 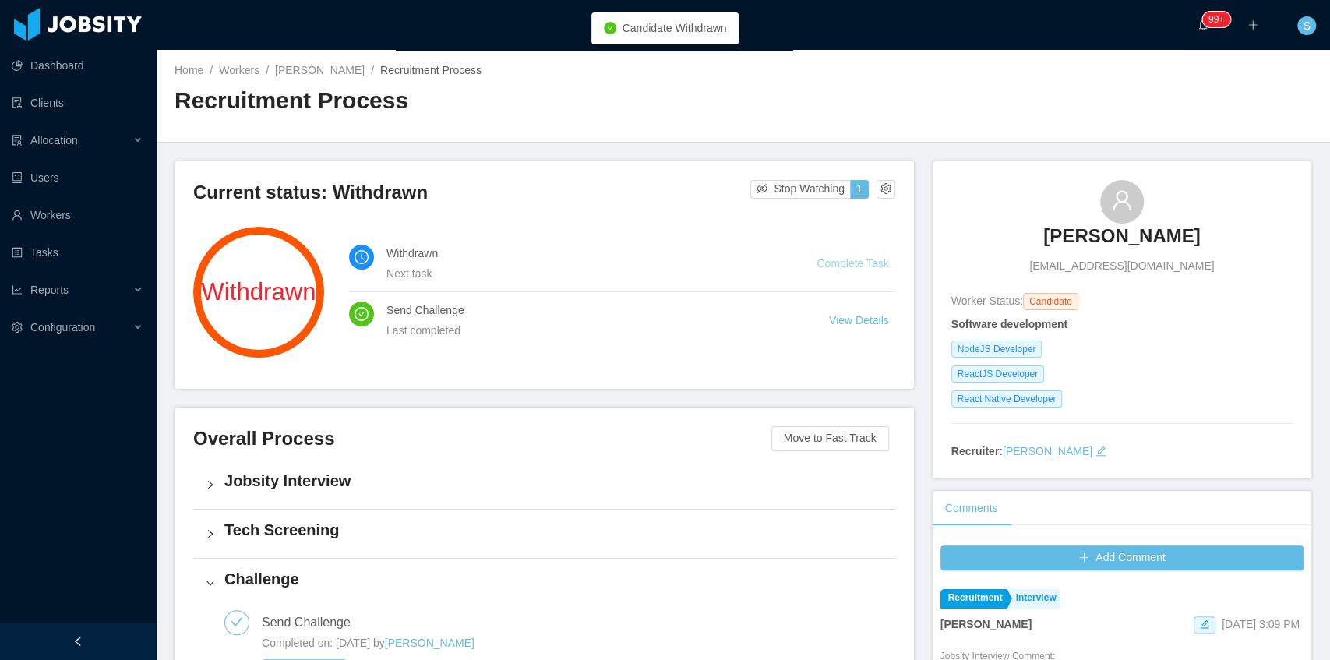 I want to click on h2: Recruitment Process, so click(x=459, y=101).